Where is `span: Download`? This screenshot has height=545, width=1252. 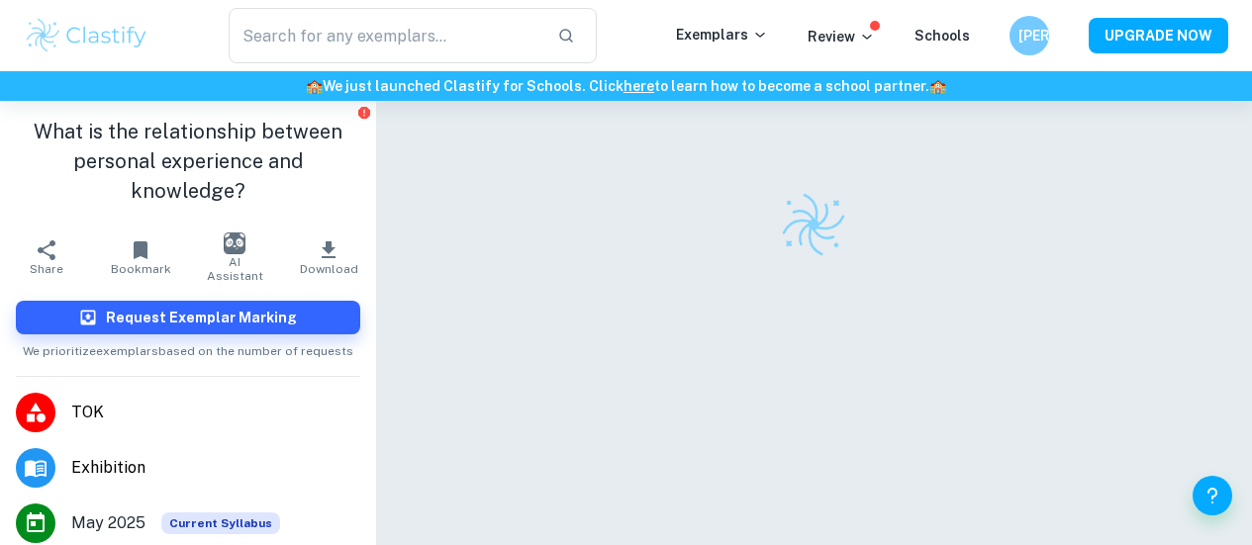
span: Download is located at coordinates (329, 269).